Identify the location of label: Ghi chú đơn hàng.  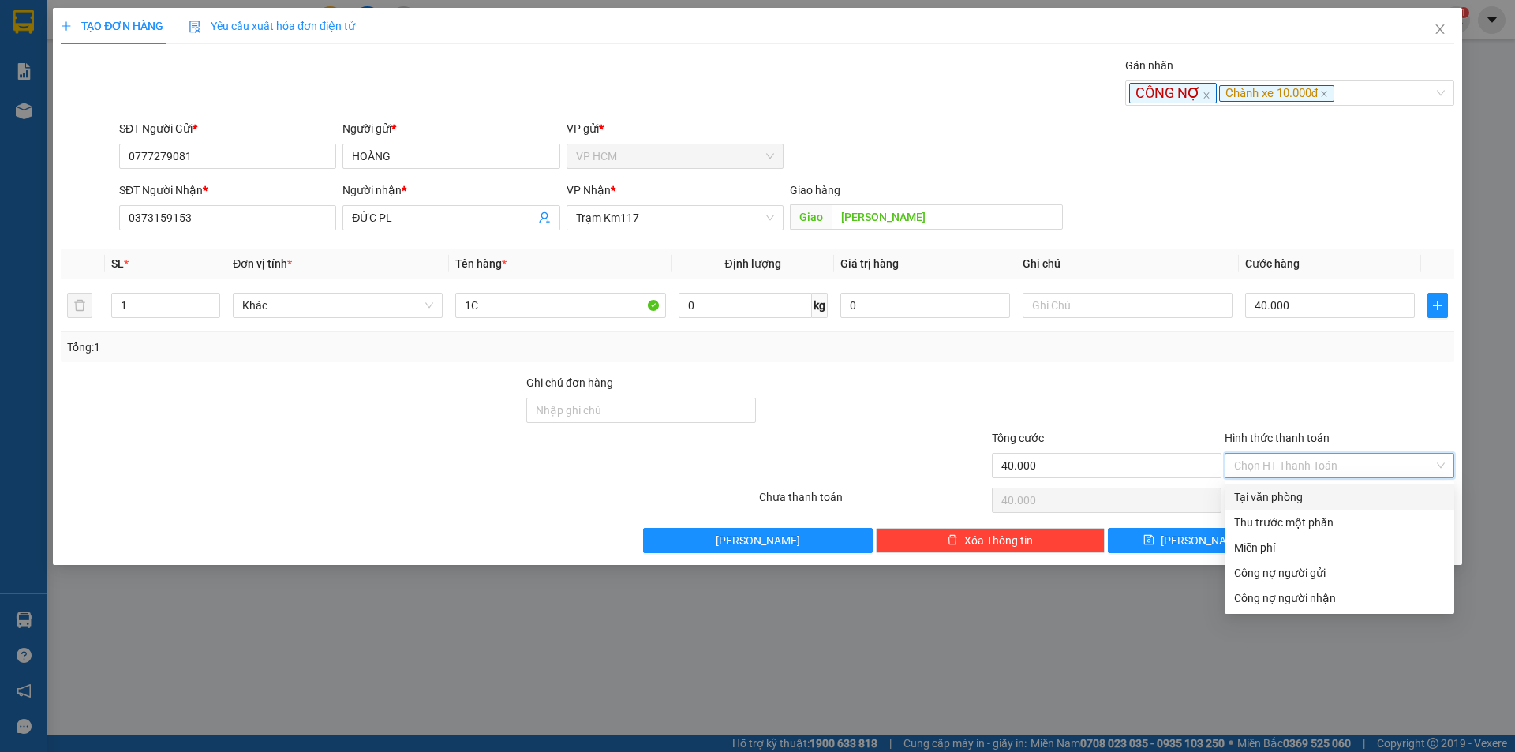
(570, 383).